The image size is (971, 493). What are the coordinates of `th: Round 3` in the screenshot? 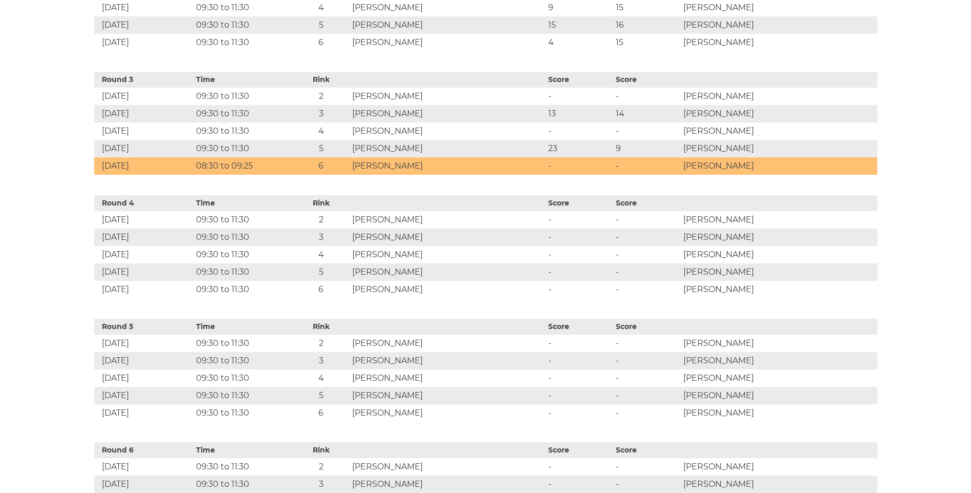 It's located at (144, 79).